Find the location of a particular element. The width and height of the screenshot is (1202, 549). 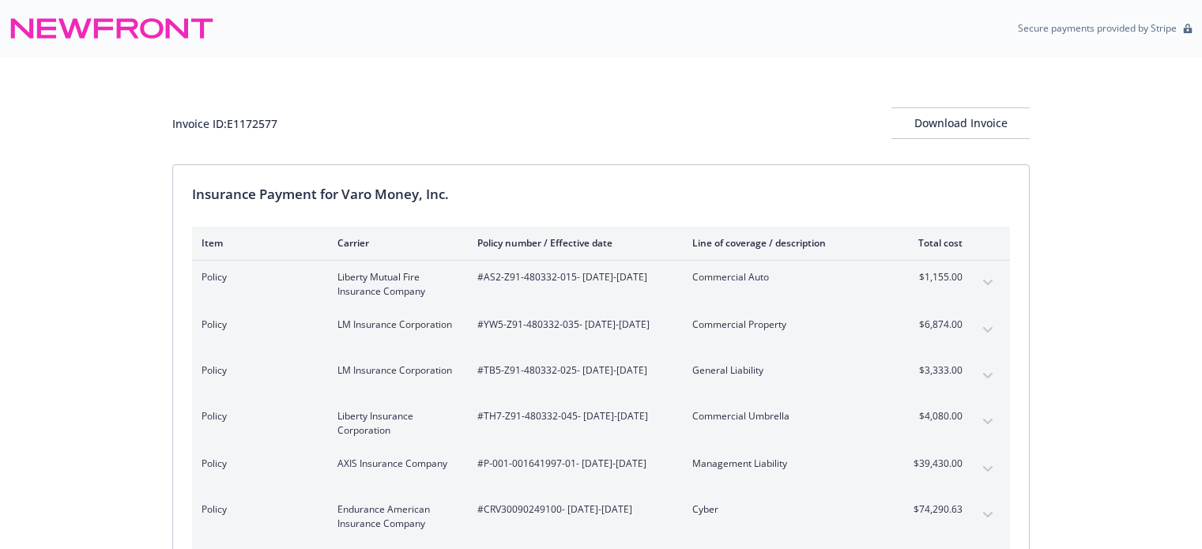

span: AXIS Insurance Company is located at coordinates (394, 464).